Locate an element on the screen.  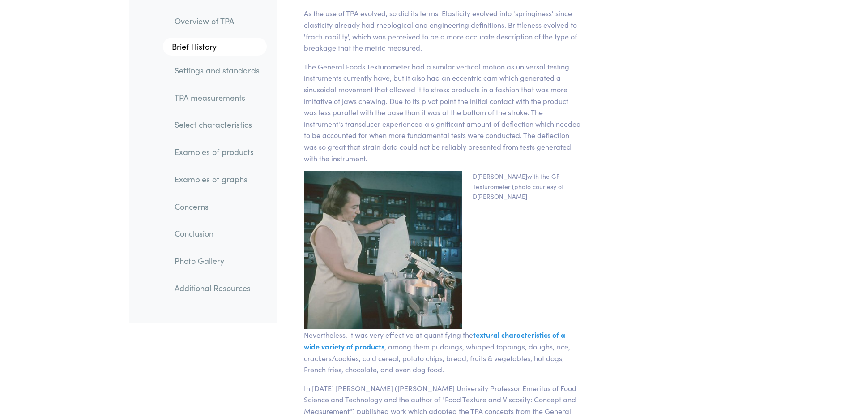
span: textural characteristics of a wide variety of products is located at coordinates (435, 340).